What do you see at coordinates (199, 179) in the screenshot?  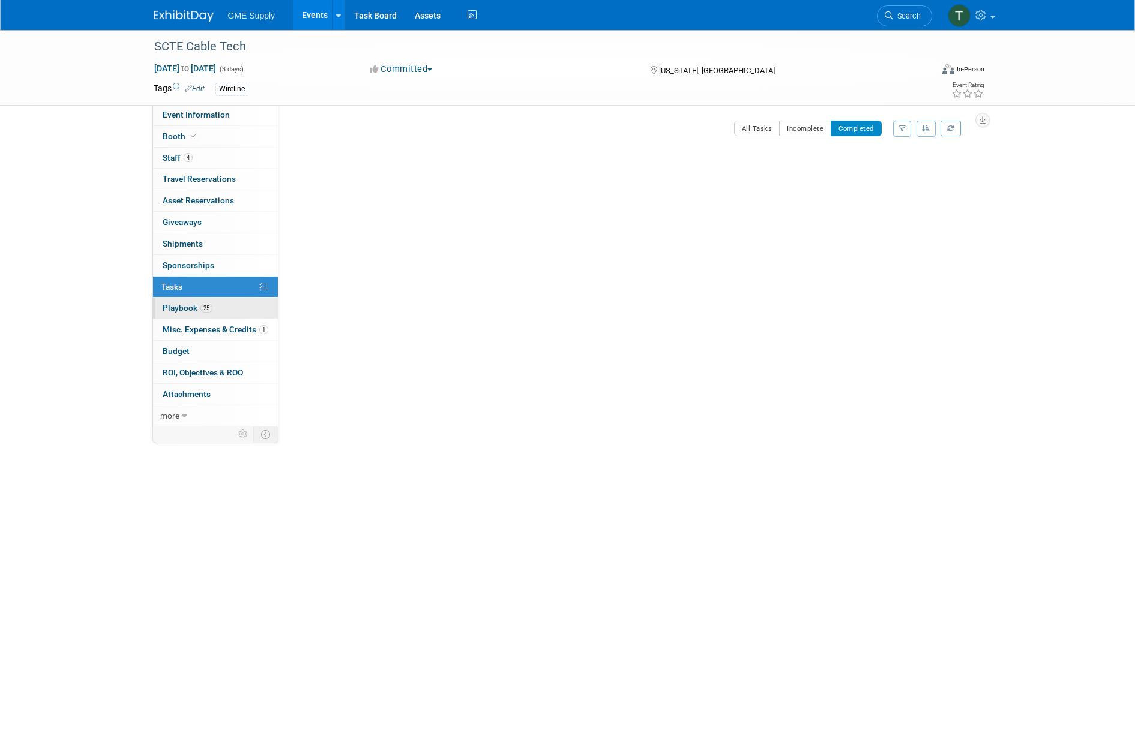 I see `span: Travel Reservations` at bounding box center [199, 179].